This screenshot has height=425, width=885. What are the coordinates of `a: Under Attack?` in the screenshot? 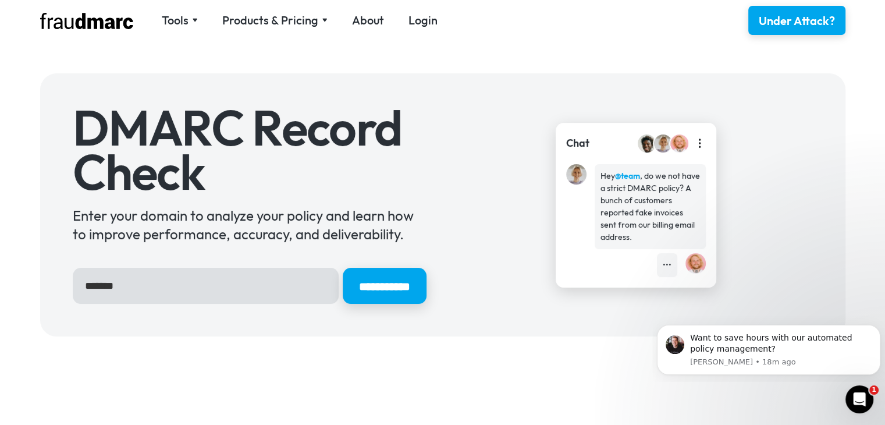 It's located at (797, 20).